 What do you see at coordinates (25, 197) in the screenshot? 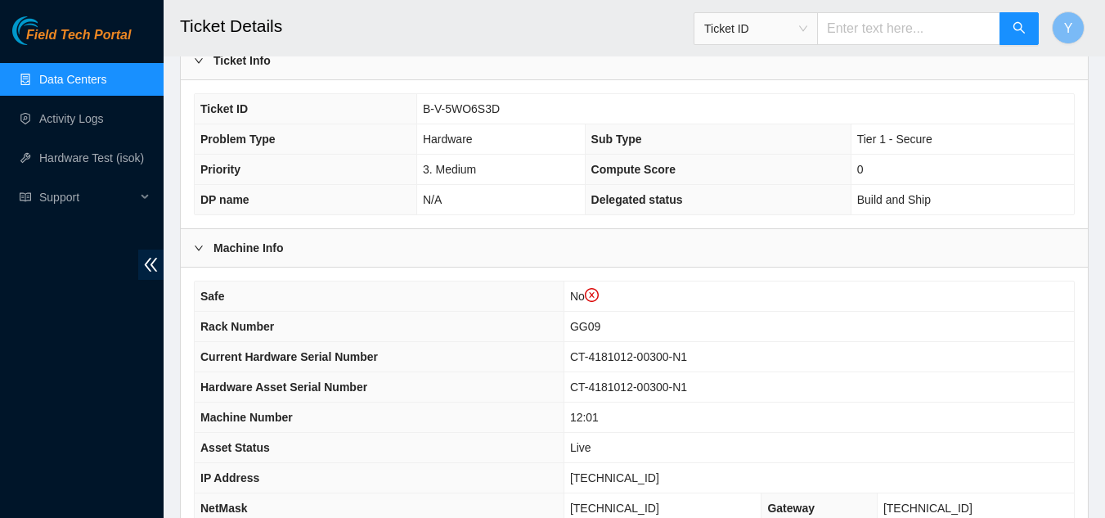
I see `span: read` at bounding box center [25, 197].